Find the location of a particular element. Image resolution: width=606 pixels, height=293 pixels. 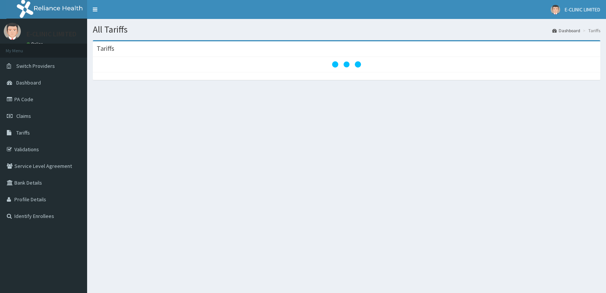

a: Online is located at coordinates (36, 44).